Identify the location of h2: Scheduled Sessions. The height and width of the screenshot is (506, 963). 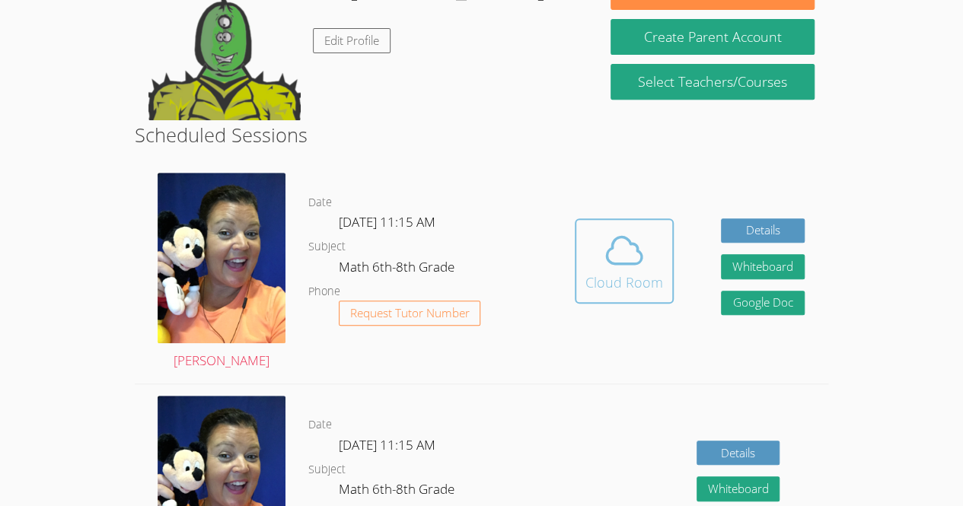
(481, 135).